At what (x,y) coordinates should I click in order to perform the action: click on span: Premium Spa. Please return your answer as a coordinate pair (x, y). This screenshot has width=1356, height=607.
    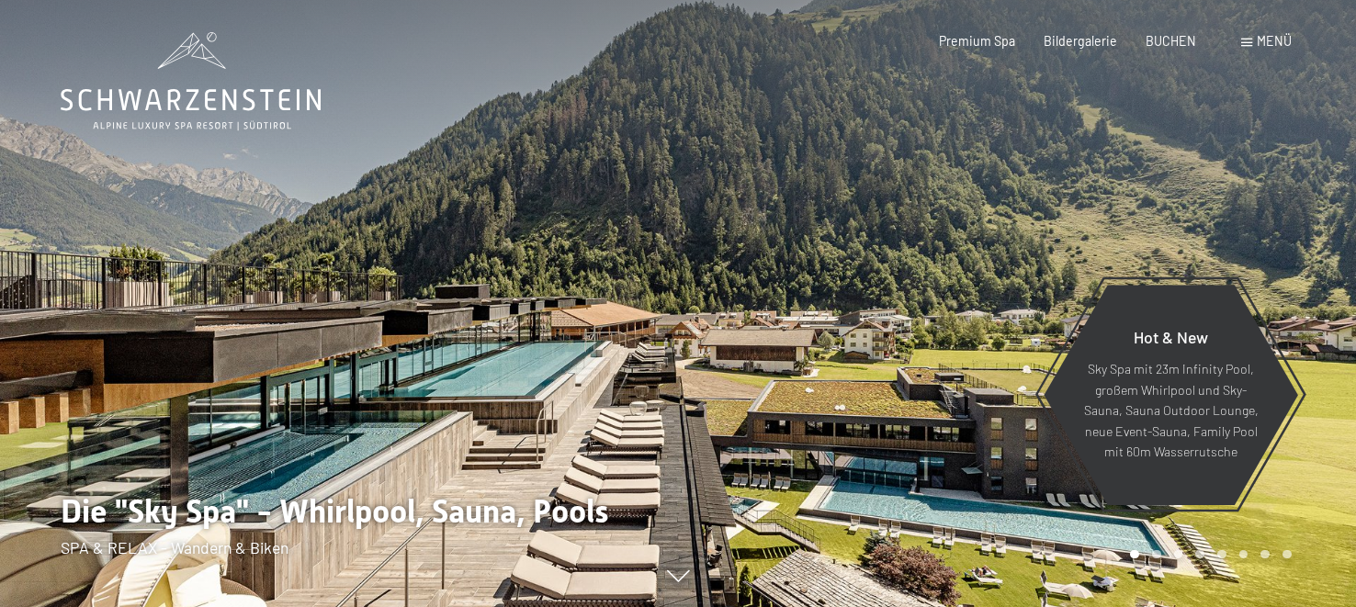
    Looking at the image, I should click on (976, 40).